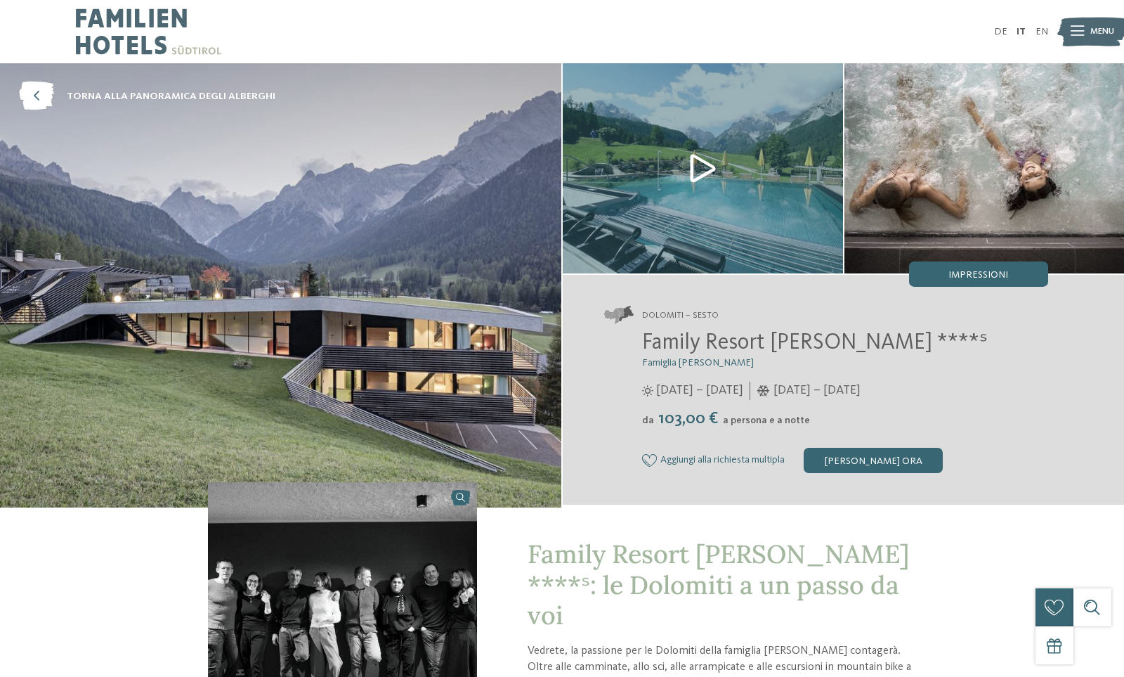 This screenshot has height=677, width=1124. What do you see at coordinates (703, 168) in the screenshot?
I see `img: Il nostro family hotel a Sesto, il vostro rifugio sulle Dolomiti.` at bounding box center [703, 168].